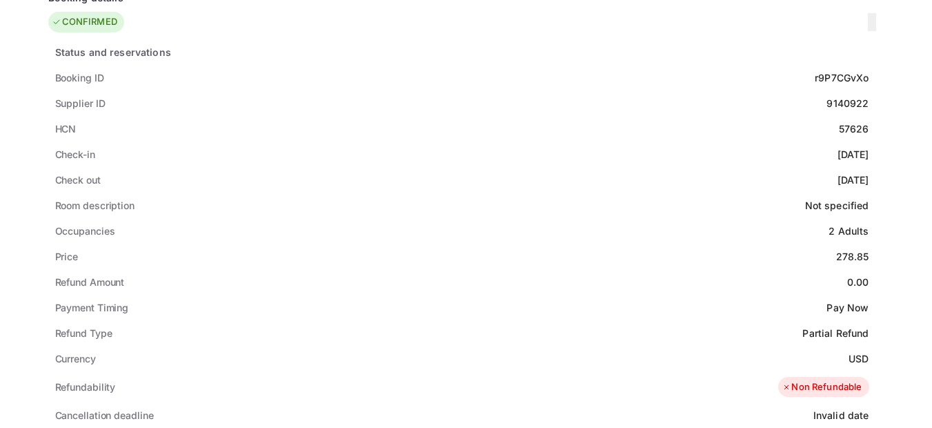  Describe the element at coordinates (75, 154) in the screenshot. I see `div: Check-in` at that location.